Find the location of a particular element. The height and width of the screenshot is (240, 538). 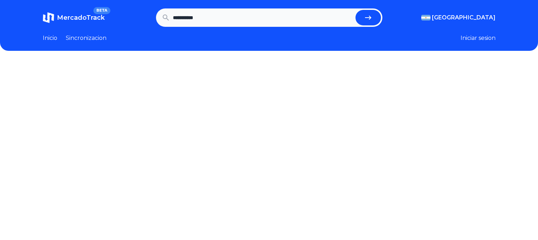

img: Argentina is located at coordinates (426, 18).